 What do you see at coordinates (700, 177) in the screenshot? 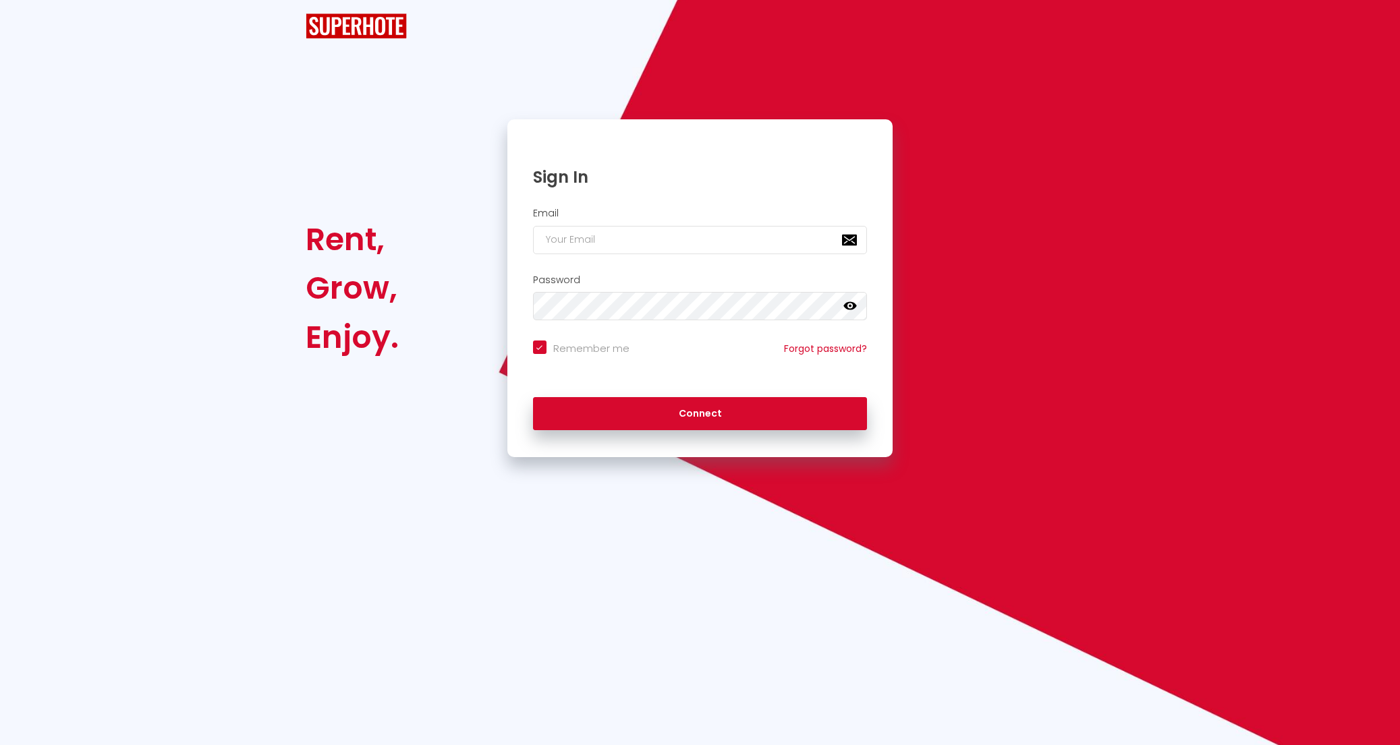
I see `h1: Sign In` at bounding box center [700, 177].